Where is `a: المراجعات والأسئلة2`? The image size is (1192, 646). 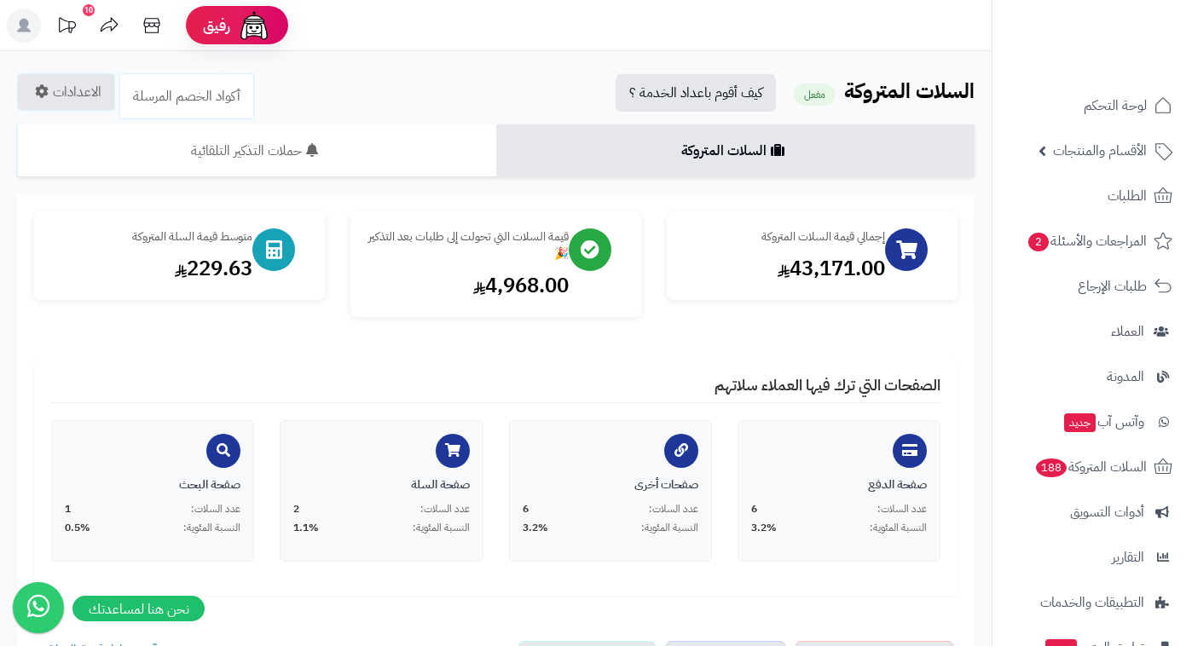 a: المراجعات والأسئلة2 is located at coordinates (1092, 241).